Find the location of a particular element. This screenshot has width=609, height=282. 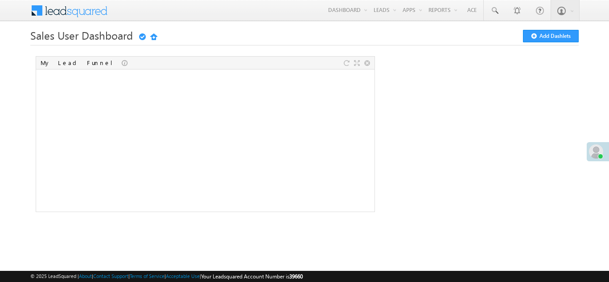

a: Contact Support is located at coordinates (111, 276).